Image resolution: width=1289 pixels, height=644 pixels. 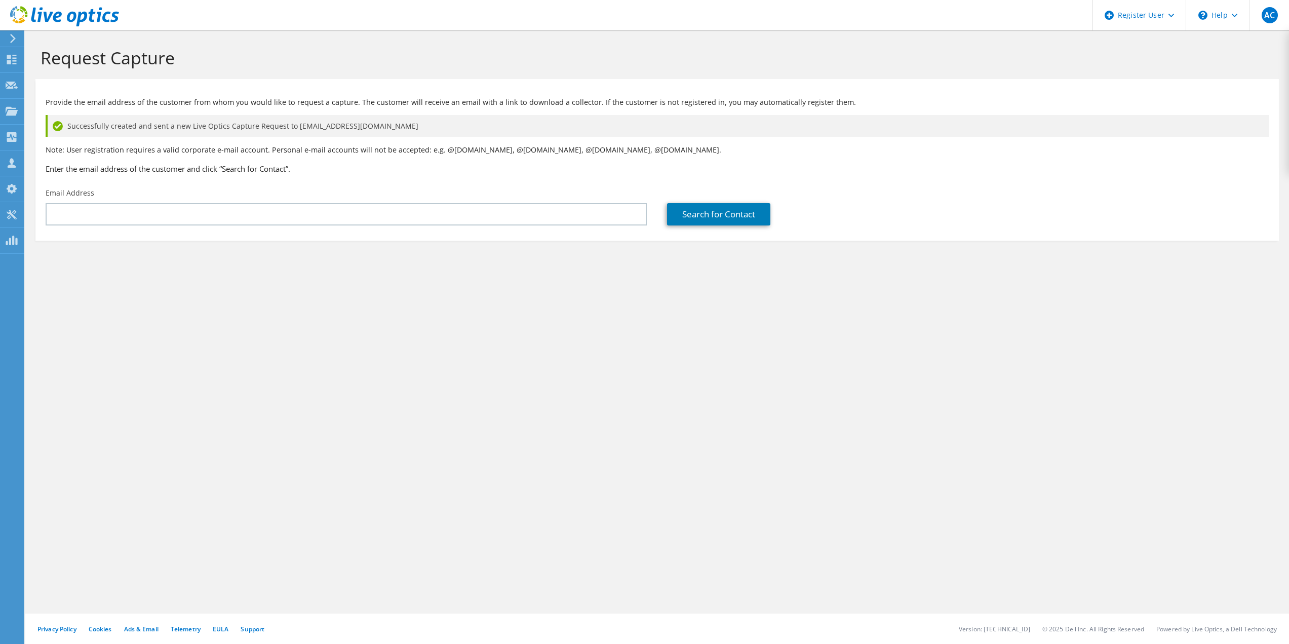 I want to click on li: © 2025 Dell Inc. All Rights Reserved, so click(x=1093, y=629).